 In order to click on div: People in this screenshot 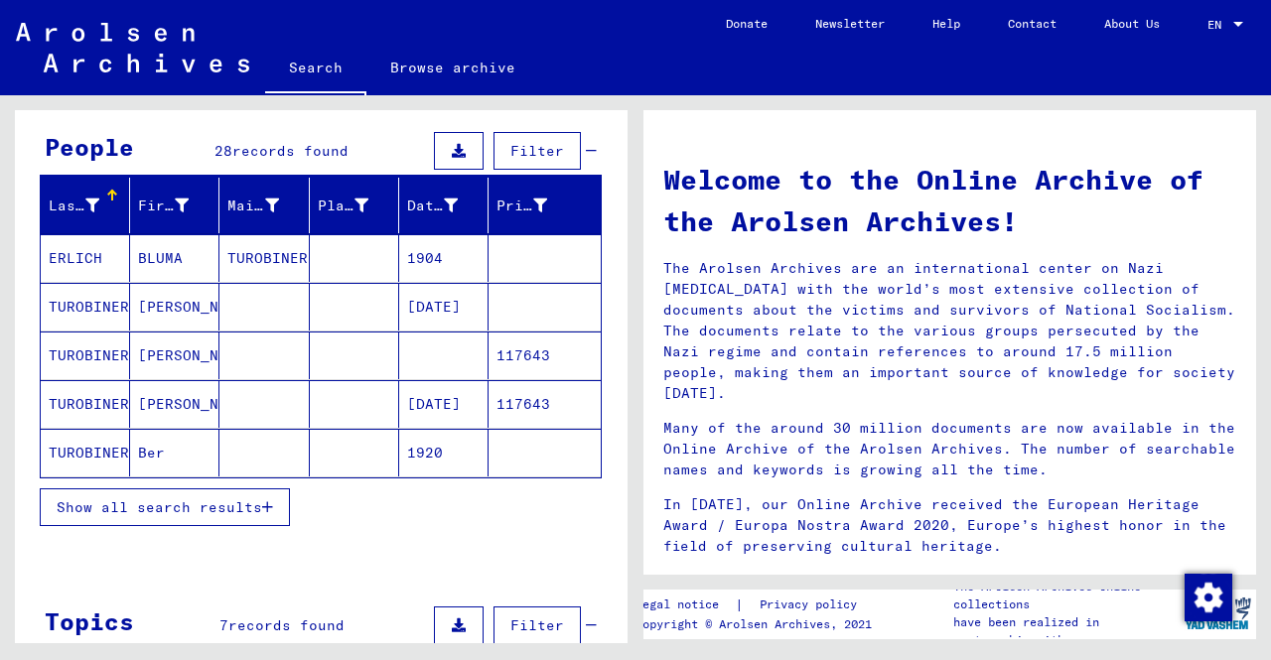, I will do `click(89, 147)`.